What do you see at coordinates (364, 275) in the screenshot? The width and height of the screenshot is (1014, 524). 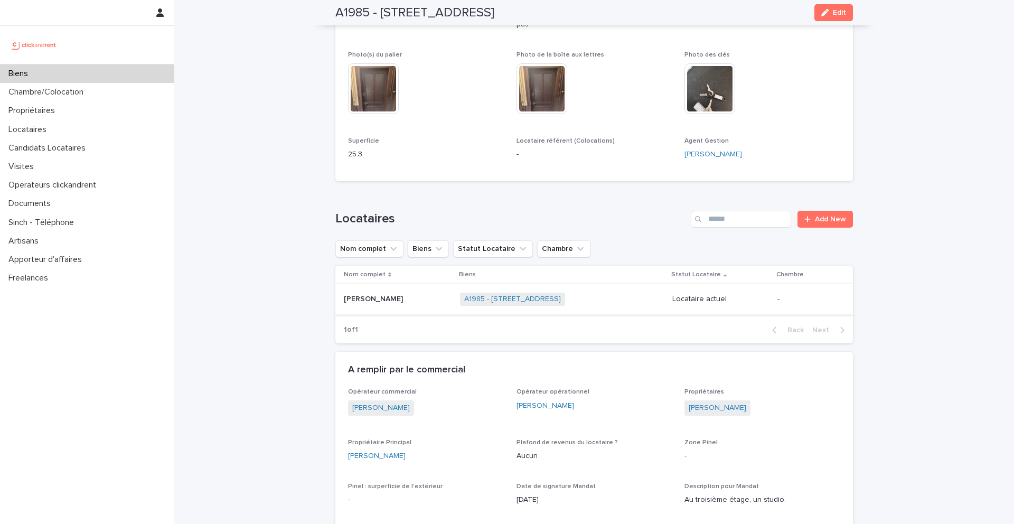 I see `p: Nom complet` at bounding box center [364, 275].